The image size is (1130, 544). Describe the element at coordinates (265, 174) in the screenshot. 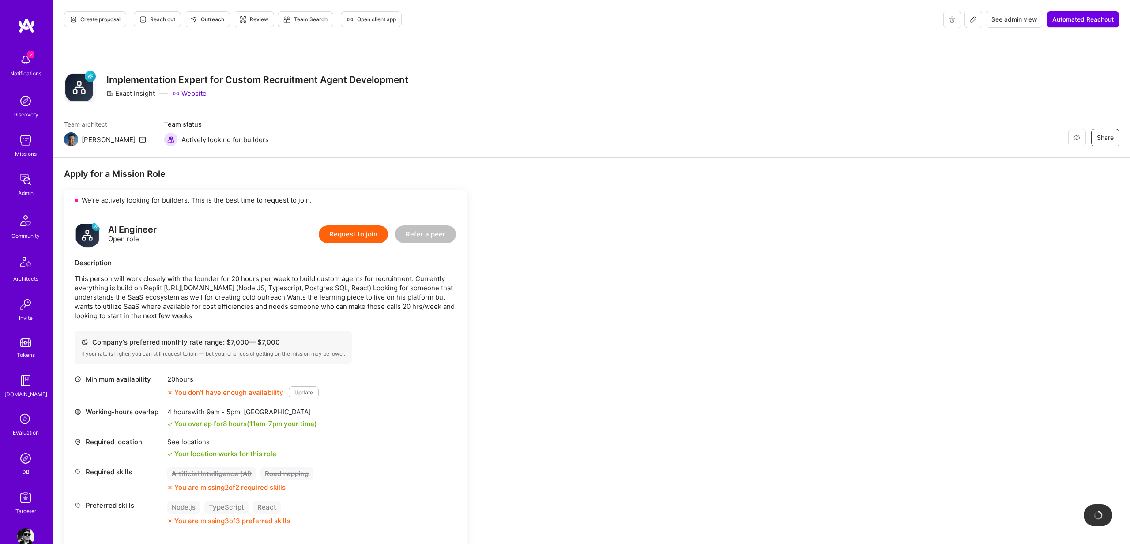

I see `div: Apply for a Mission Role` at that location.